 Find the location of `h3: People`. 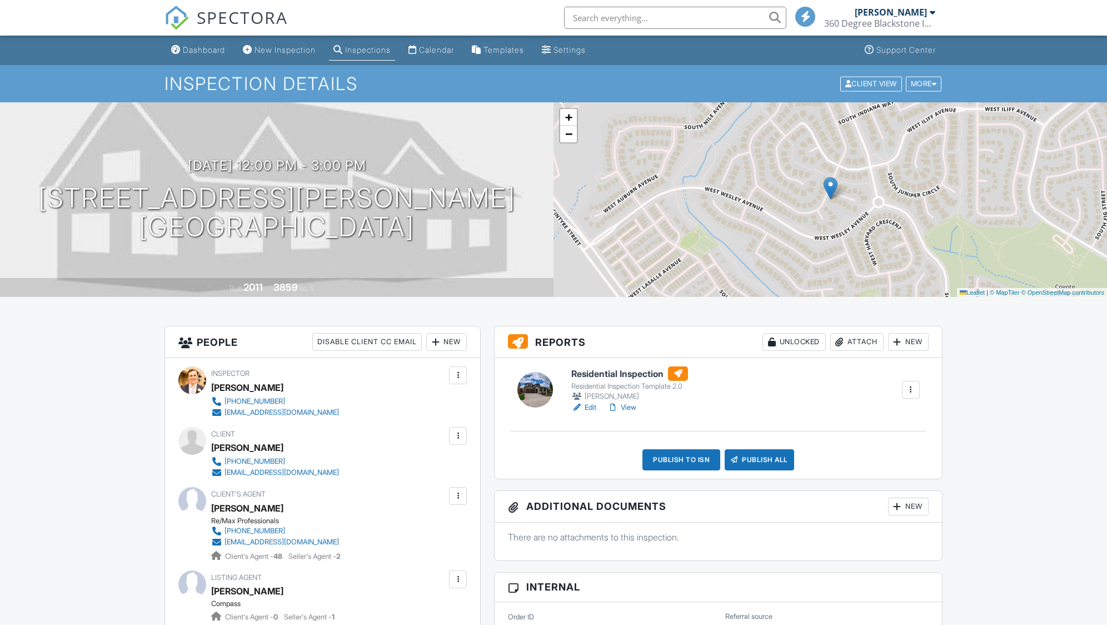

h3: People is located at coordinates (322, 342).